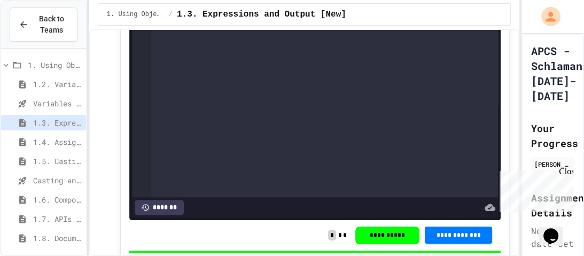  Describe the element at coordinates (553, 136) in the screenshot. I see `h2: Your Progress` at that location.